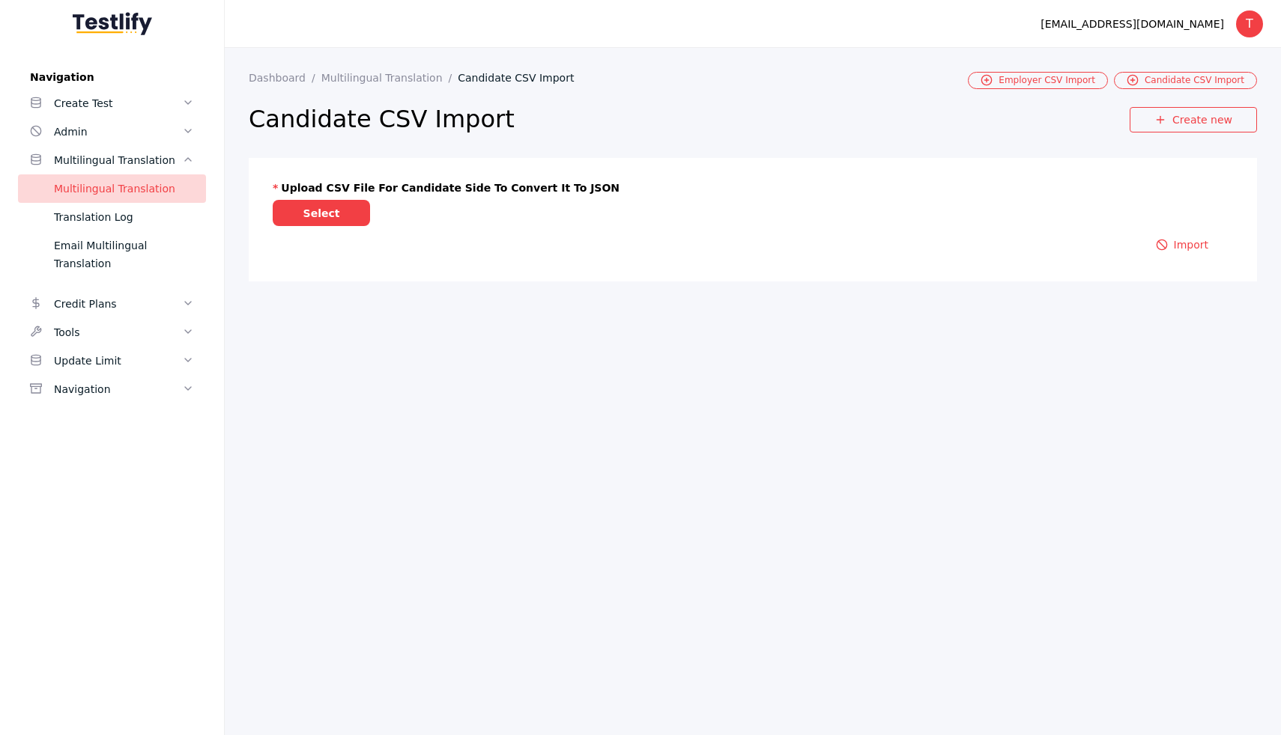 Image resolution: width=1281 pixels, height=735 pixels. Describe the element at coordinates (1037, 80) in the screenshot. I see `a: Employer CSV Import` at that location.